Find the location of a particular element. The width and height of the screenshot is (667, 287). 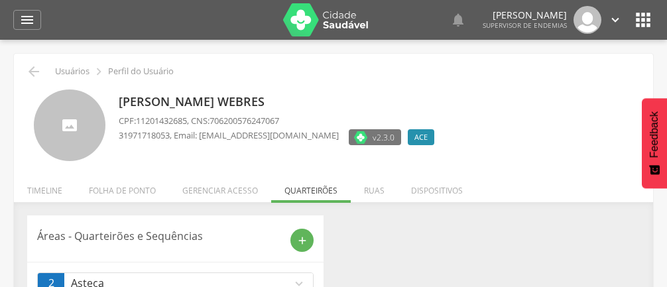

span: 11201432685 is located at coordinates (161, 121).